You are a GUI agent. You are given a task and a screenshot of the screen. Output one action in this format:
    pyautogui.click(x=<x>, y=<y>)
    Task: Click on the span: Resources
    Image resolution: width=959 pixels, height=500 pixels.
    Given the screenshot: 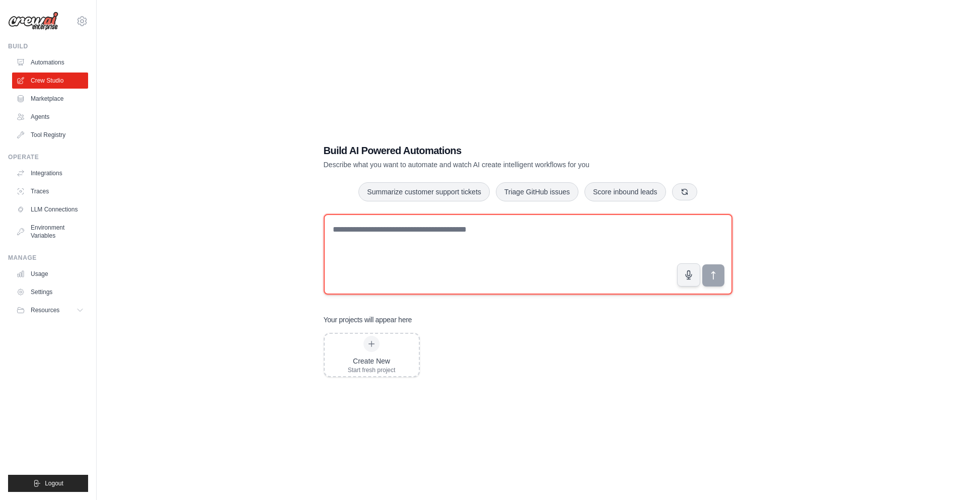 What is the action you would take?
    pyautogui.click(x=45, y=310)
    